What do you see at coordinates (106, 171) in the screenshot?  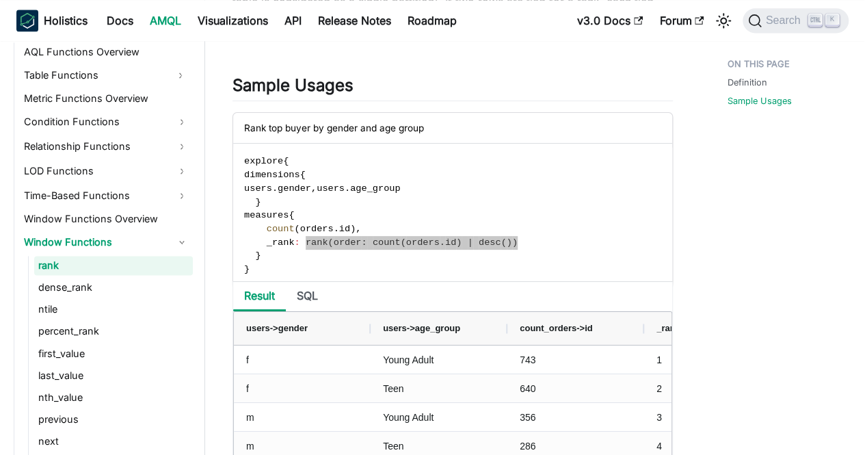 I see `a: LOD Functions` at bounding box center [106, 171].